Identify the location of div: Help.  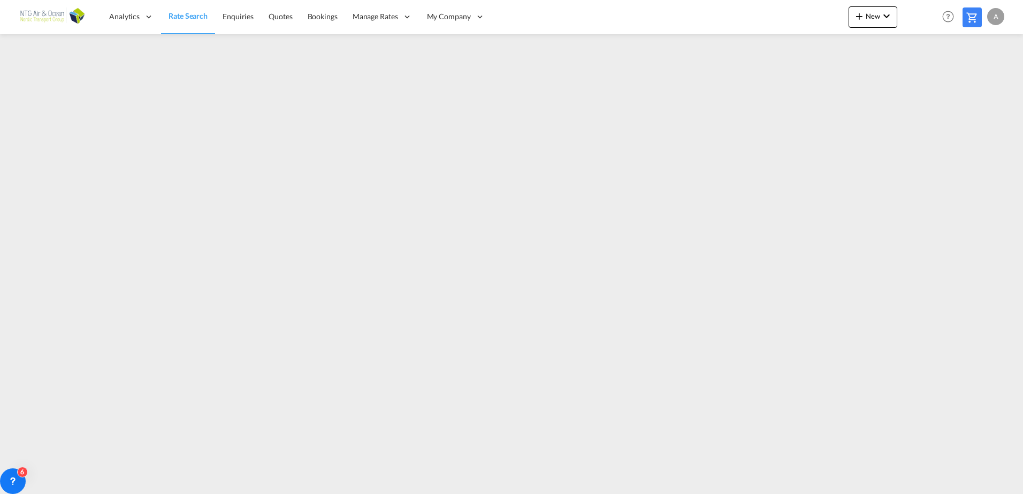
(950, 17).